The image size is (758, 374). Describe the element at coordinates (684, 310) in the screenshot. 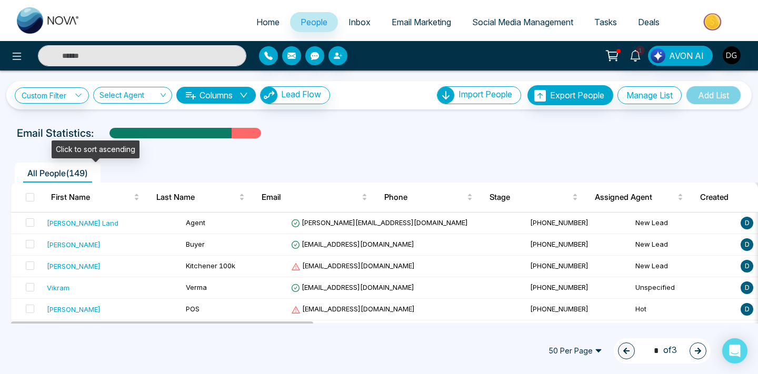

I see `td: Hot` at that location.